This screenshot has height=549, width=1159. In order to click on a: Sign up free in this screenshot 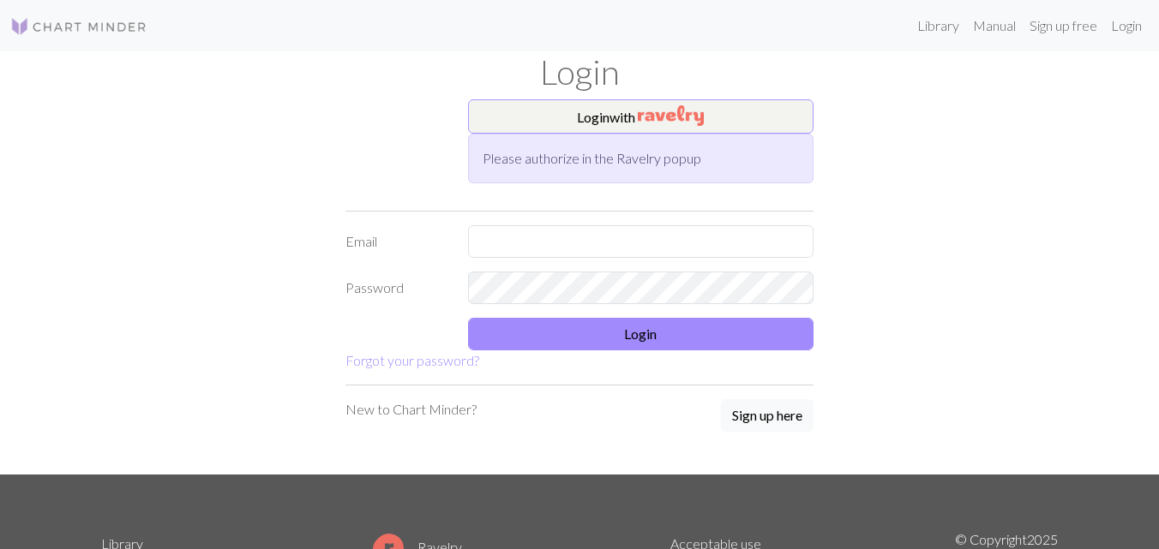, I will do `click(1063, 26)`.